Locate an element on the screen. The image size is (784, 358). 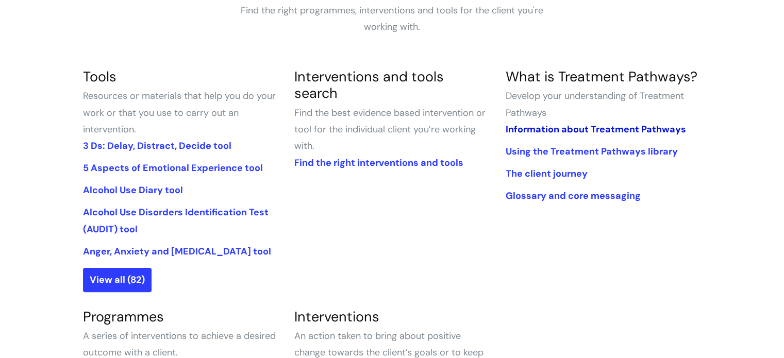
a: 5 Aspects of Emotional Experience tool is located at coordinates (173, 168).